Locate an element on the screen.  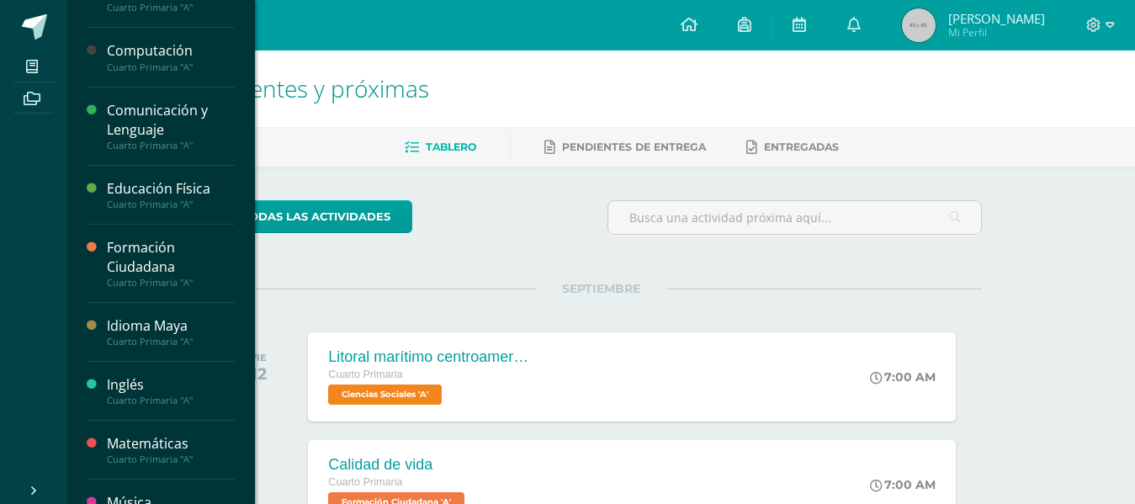
a: Educación FísicaCuarto Primaria "A" is located at coordinates (171, 194).